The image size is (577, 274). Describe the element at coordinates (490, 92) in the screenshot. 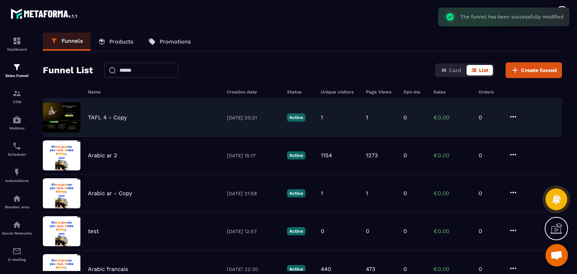

I see `h6: Orders` at that location.